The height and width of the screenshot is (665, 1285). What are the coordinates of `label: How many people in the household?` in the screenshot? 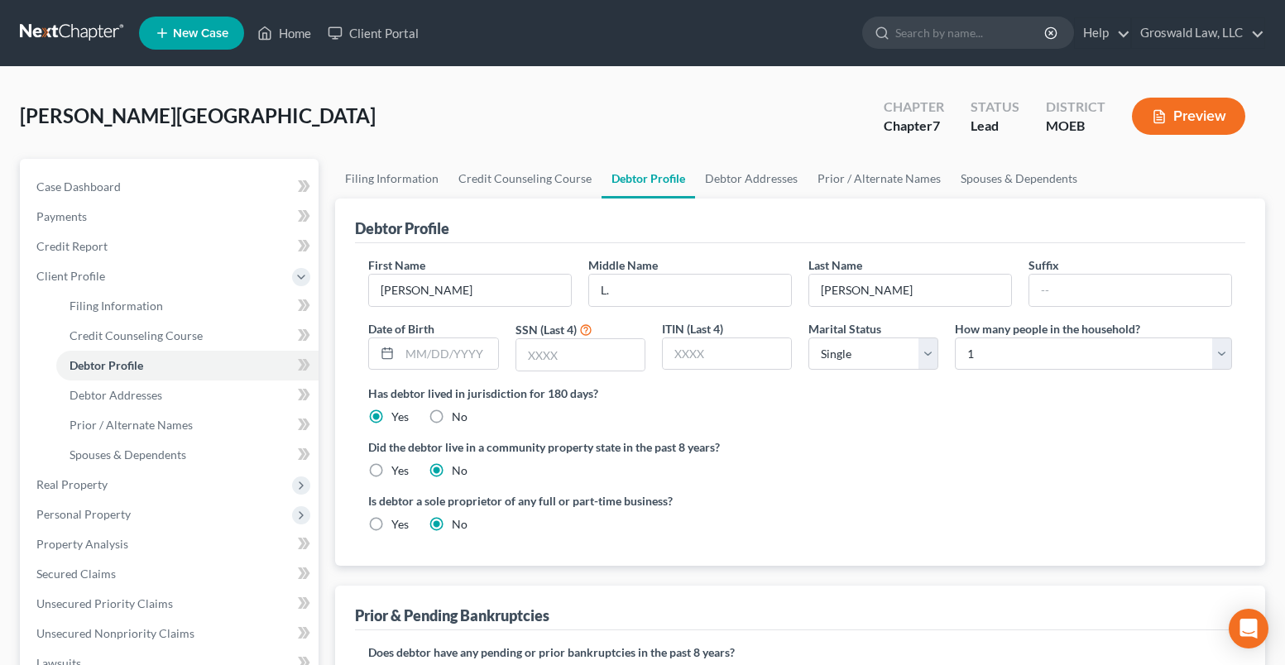 It's located at (1048, 328).